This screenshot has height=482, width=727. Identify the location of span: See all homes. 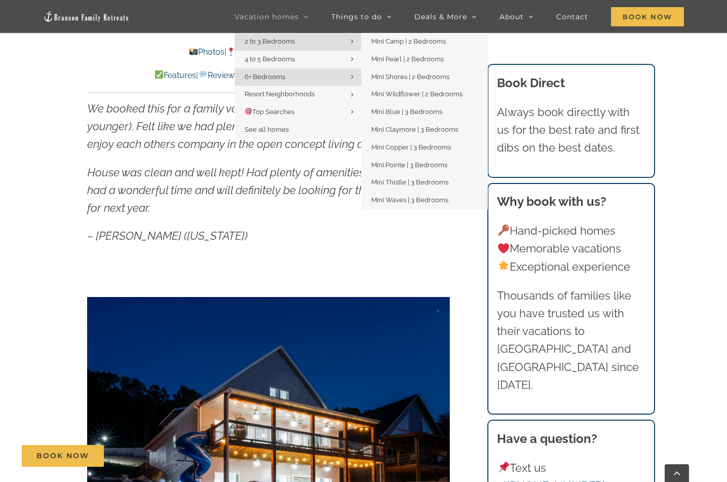
(266, 129).